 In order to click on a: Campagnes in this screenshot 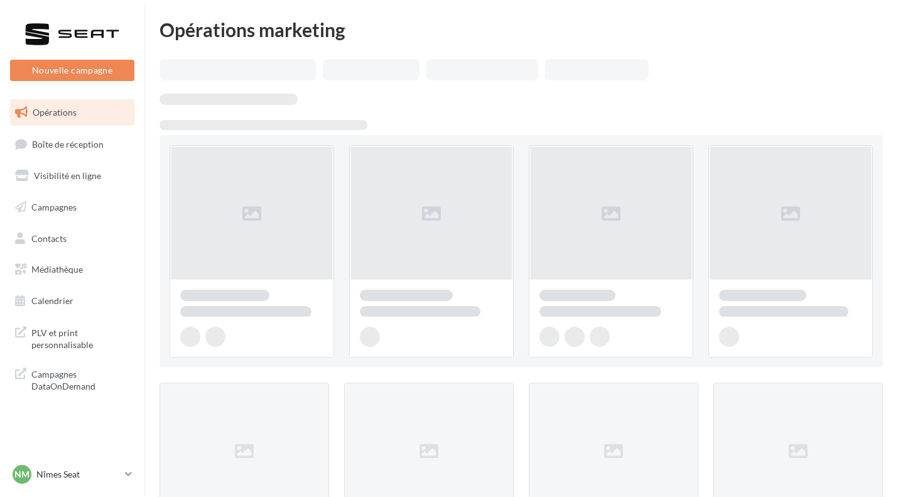, I will do `click(72, 207)`.